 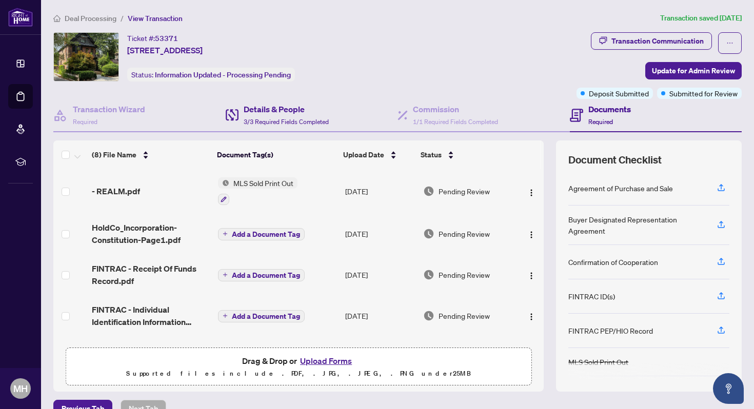 What do you see at coordinates (151, 316) in the screenshot?
I see `span: FINTRAC - Individual Identification Information Record 1.pdf` at bounding box center [151, 316].